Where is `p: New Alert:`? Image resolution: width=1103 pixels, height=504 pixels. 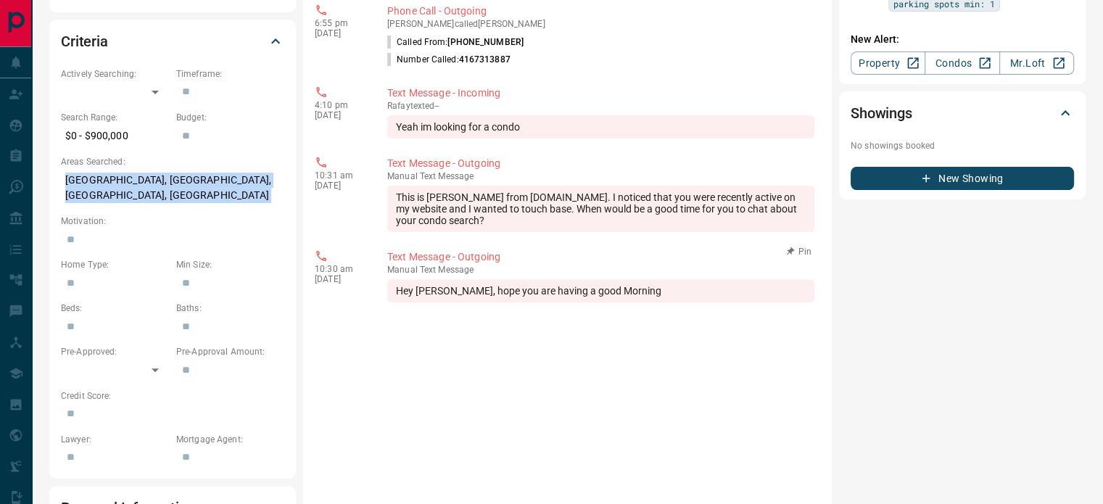
p: New Alert: is located at coordinates (962, 39).